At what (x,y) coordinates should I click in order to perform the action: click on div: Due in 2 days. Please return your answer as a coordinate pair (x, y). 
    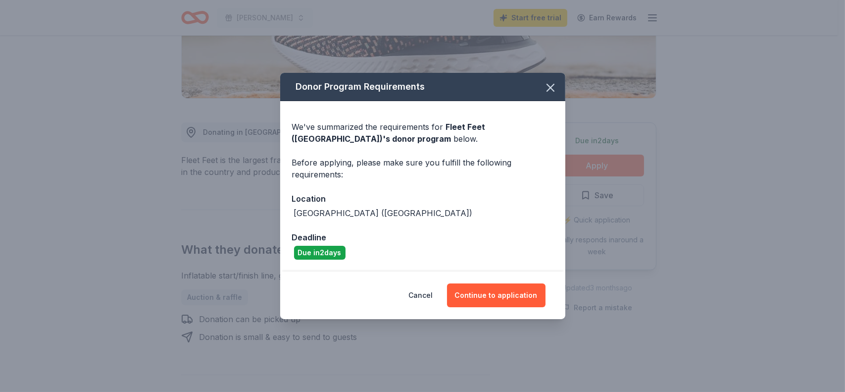
    Looking at the image, I should click on (320, 252).